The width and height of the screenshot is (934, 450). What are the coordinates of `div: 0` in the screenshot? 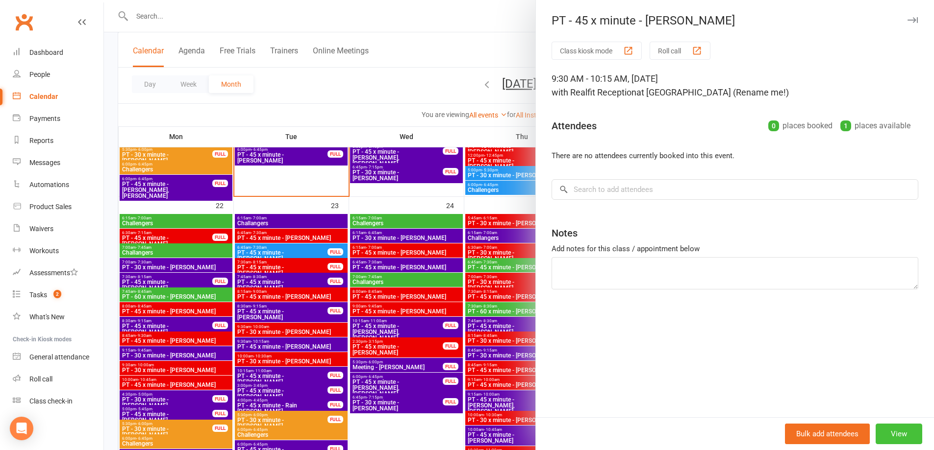 It's located at (773, 126).